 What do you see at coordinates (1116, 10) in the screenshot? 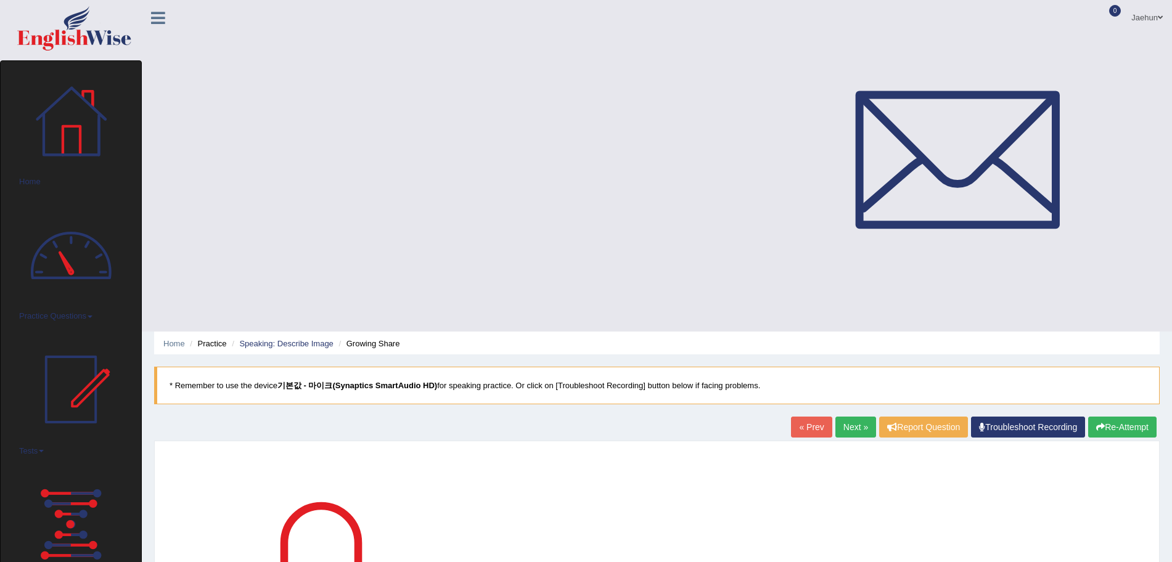
I see `span: 0` at bounding box center [1116, 10].